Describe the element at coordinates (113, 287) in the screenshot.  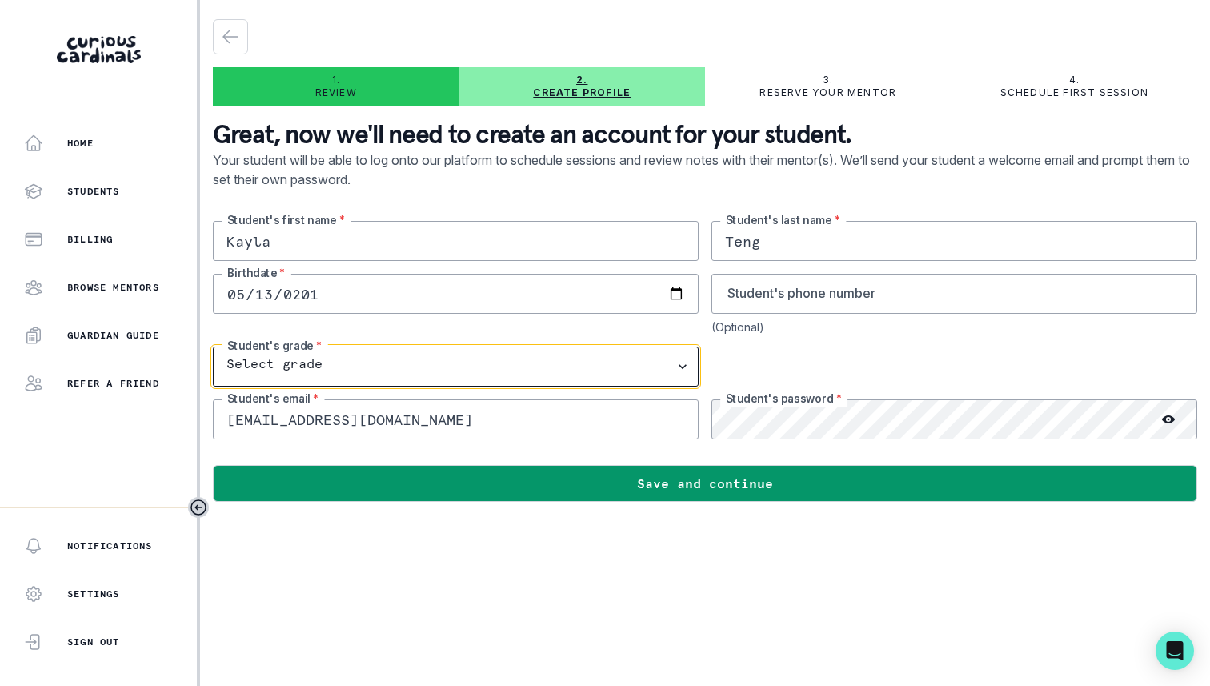
I see `p: Browse Mentors` at that location.